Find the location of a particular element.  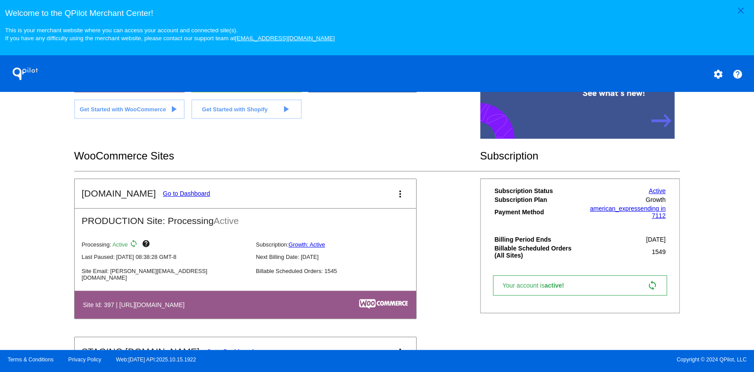

span: american_express is located at coordinates (614, 208).